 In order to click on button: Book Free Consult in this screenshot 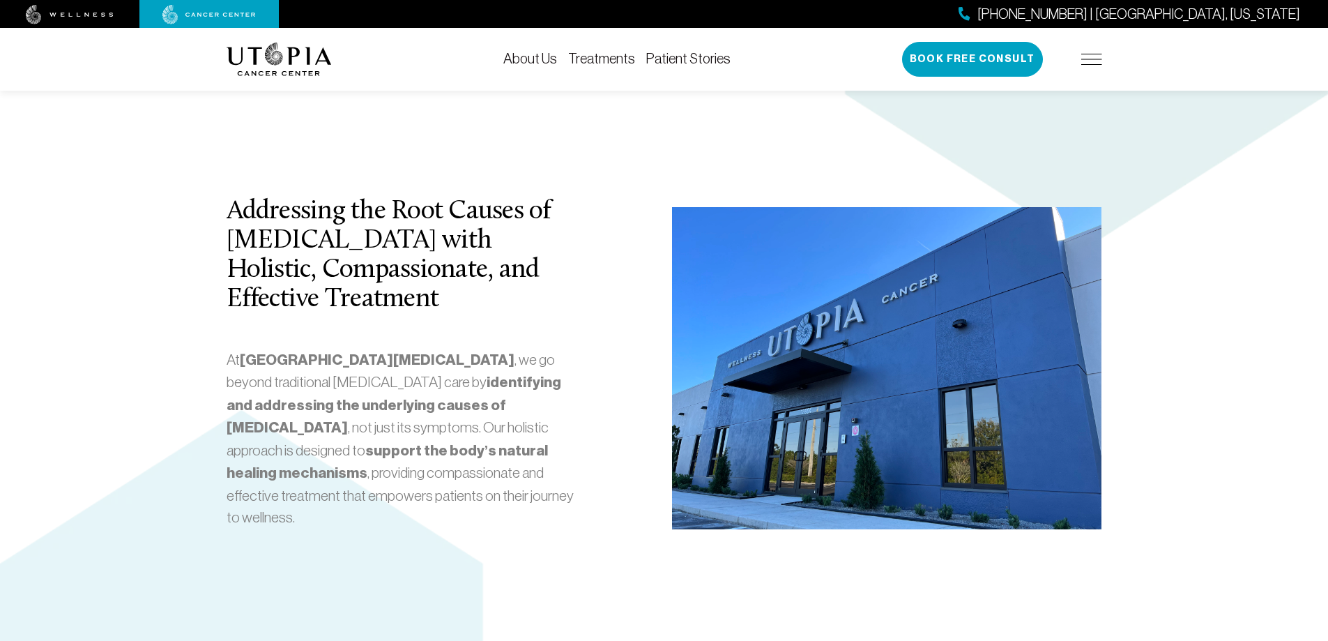, I will do `click(972, 59)`.